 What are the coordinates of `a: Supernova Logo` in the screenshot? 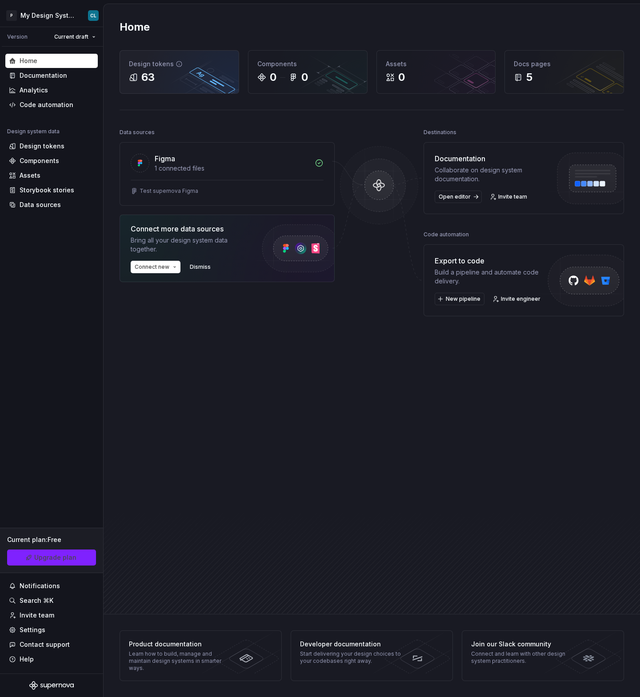 It's located at (52, 685).